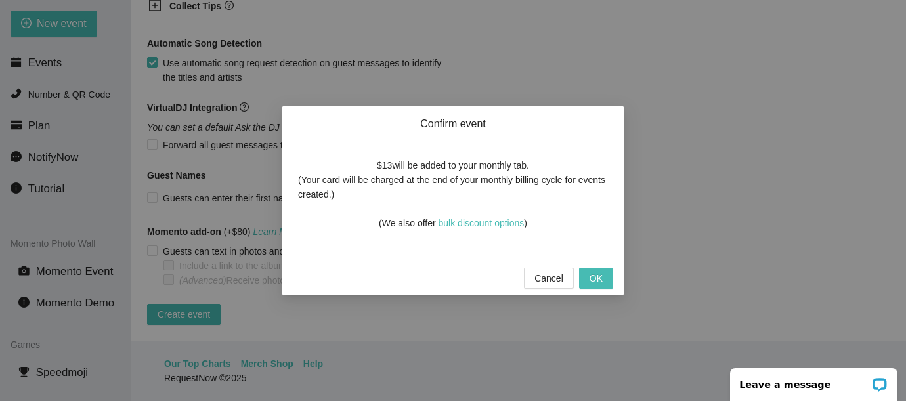 The width and height of the screenshot is (906, 401). Describe the element at coordinates (549, 278) in the screenshot. I see `span: Cancel` at that location.